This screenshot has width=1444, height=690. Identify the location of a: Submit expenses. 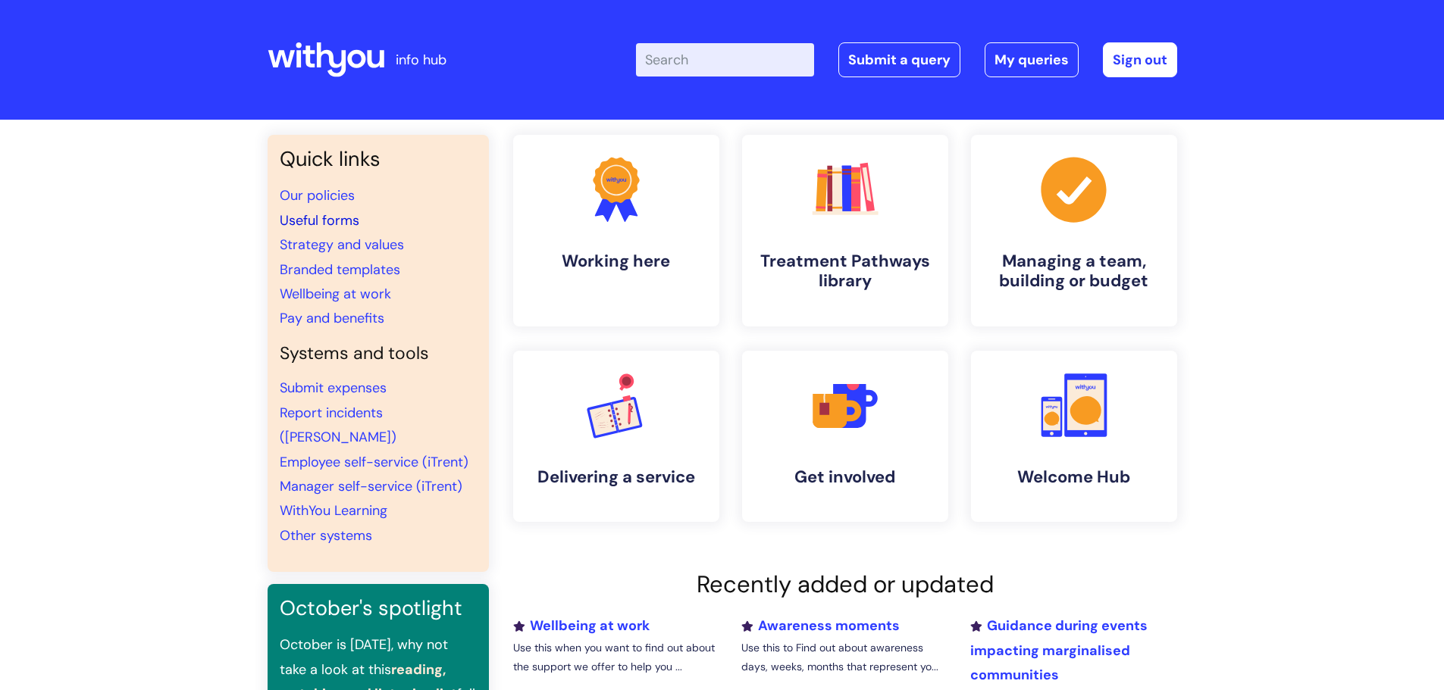
(333, 388).